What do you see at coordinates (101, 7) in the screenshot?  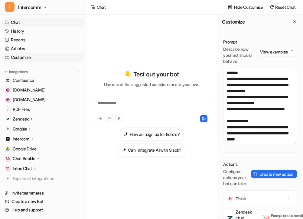 I see `div: Chat` at bounding box center [101, 7].